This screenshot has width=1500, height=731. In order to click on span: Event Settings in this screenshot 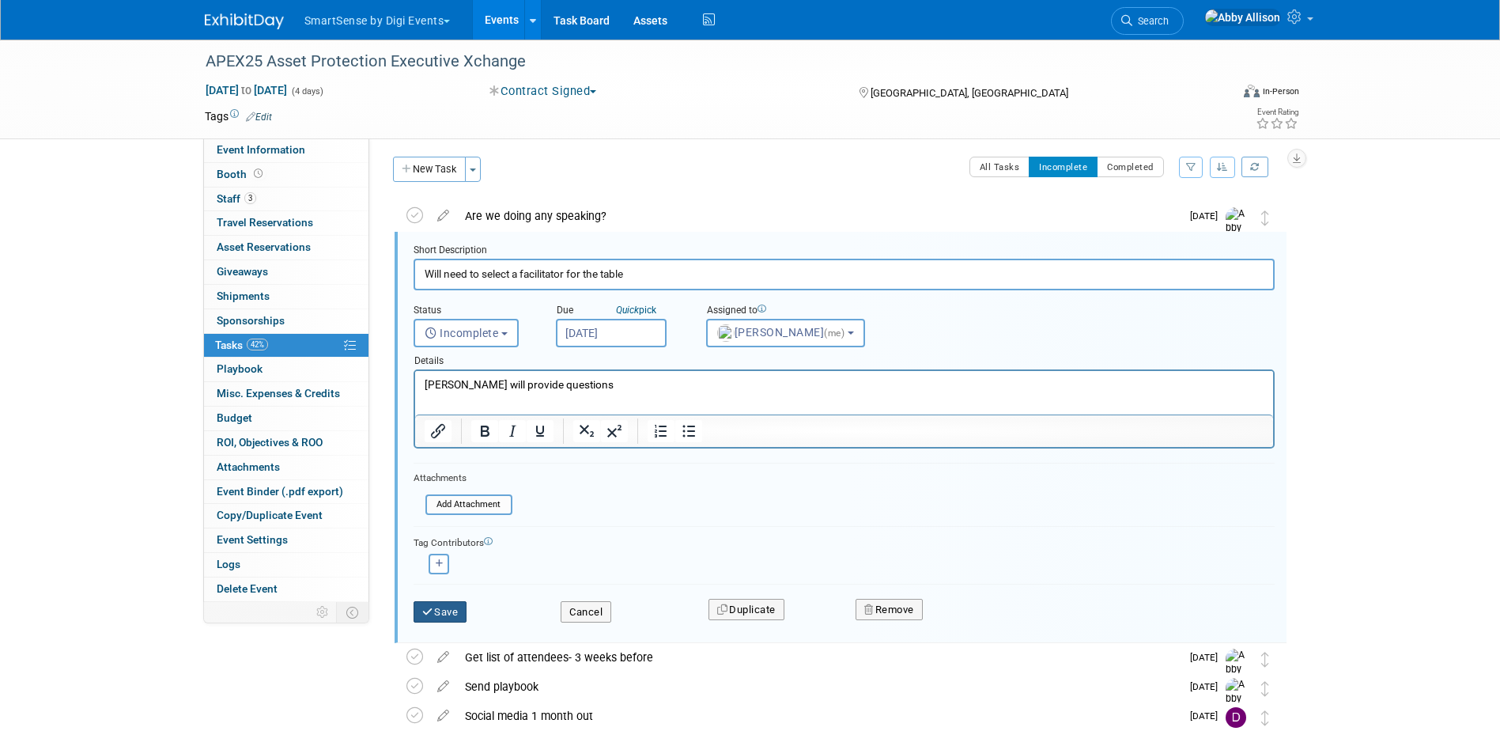, I will do `click(252, 539)`.